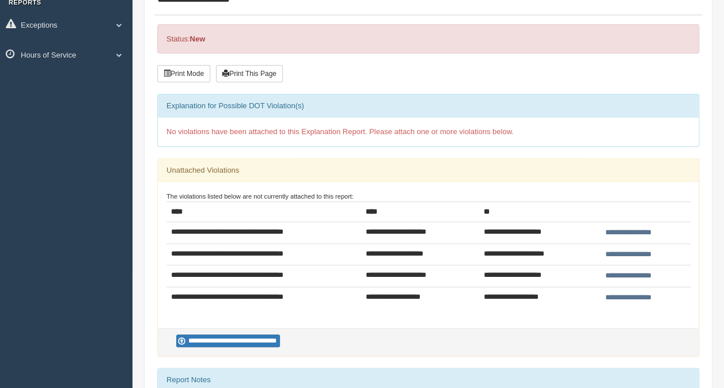 This screenshot has width=724, height=388. Describe the element at coordinates (428, 106) in the screenshot. I see `div: Explanation for Possible DOT Violation(s)` at that location.